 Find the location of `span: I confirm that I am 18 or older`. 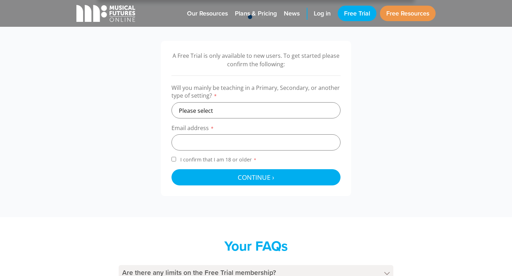

span: I confirm that I am 18 or older is located at coordinates (218, 159).